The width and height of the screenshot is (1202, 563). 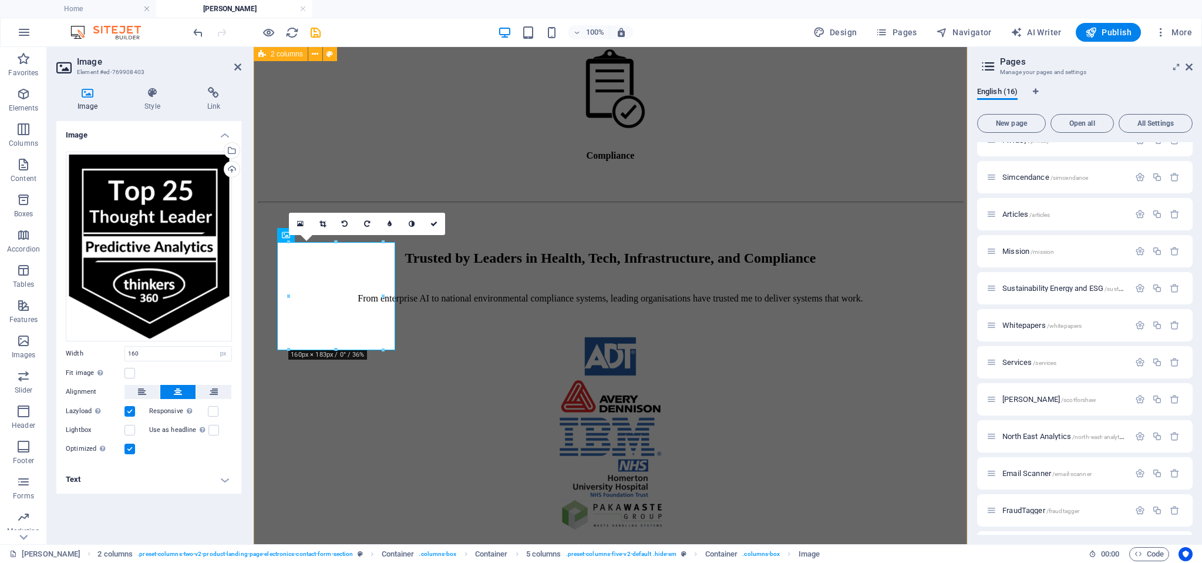 I want to click on span: /scotforshaw, so click(x=1079, y=399).